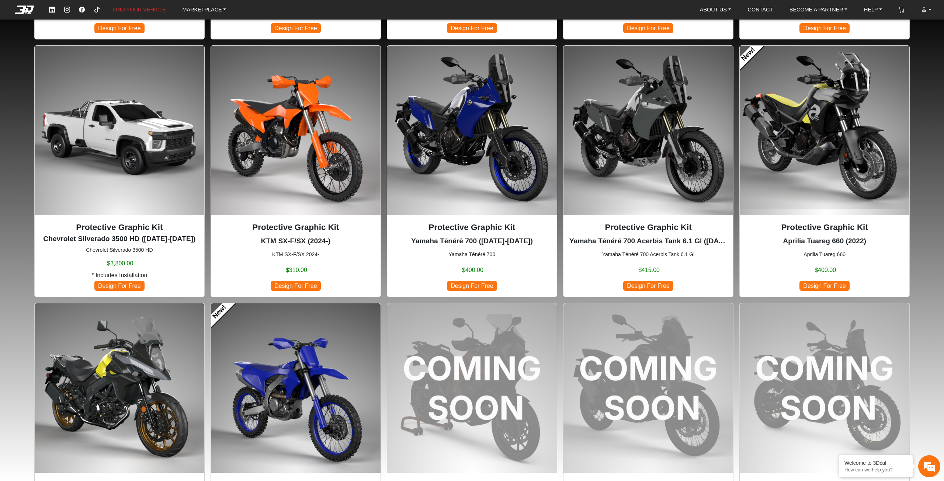 The width and height of the screenshot is (944, 481). Describe the element at coordinates (14, 44) in the screenshot. I see `div: Navigation go back` at that location.